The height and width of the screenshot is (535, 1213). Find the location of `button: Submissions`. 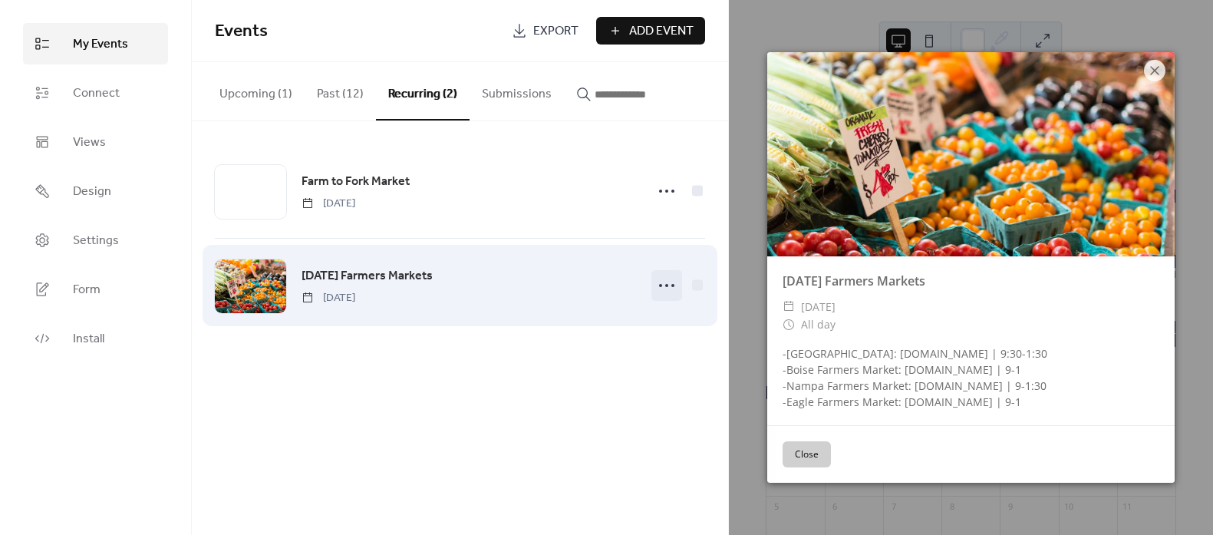

button: Submissions is located at coordinates (516, 91).